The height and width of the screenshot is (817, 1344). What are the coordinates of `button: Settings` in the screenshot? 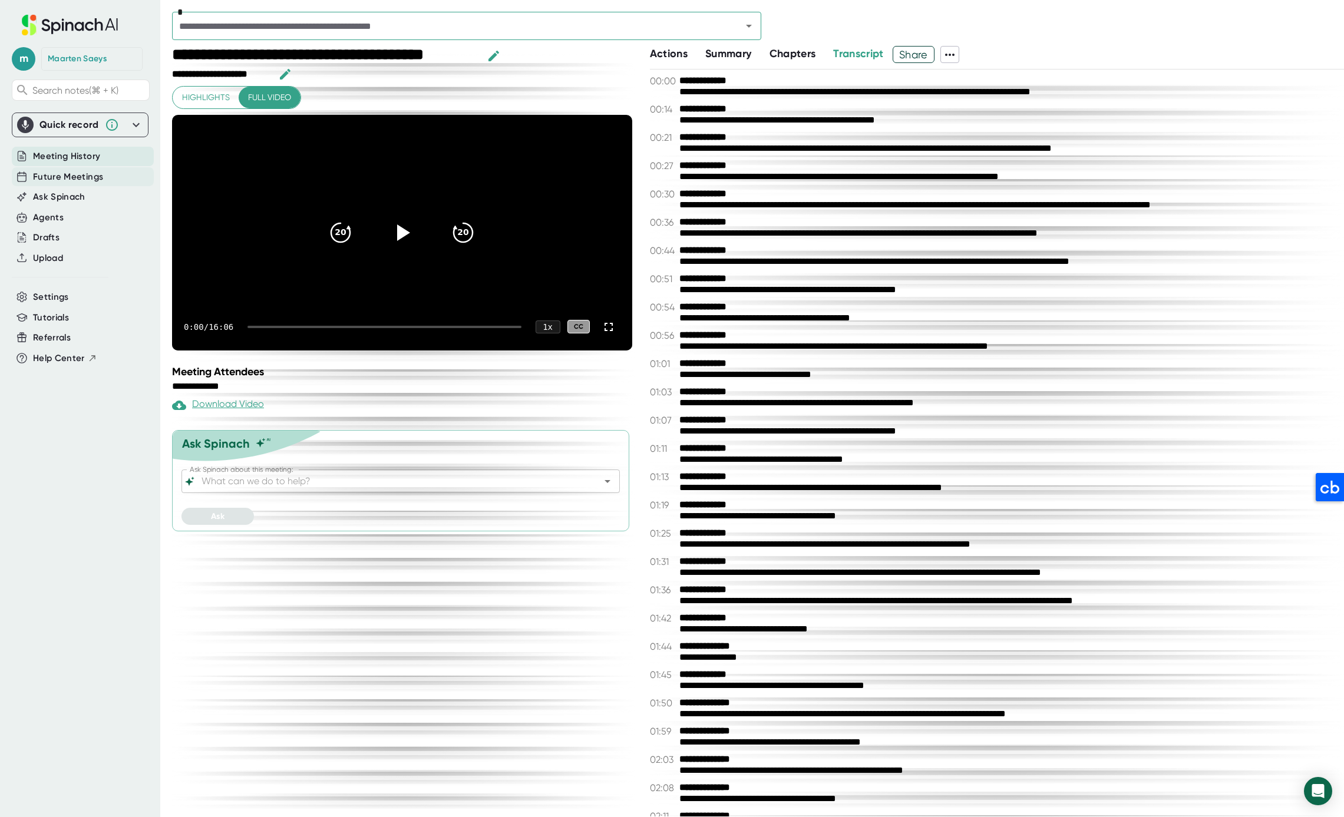 It's located at (51, 297).